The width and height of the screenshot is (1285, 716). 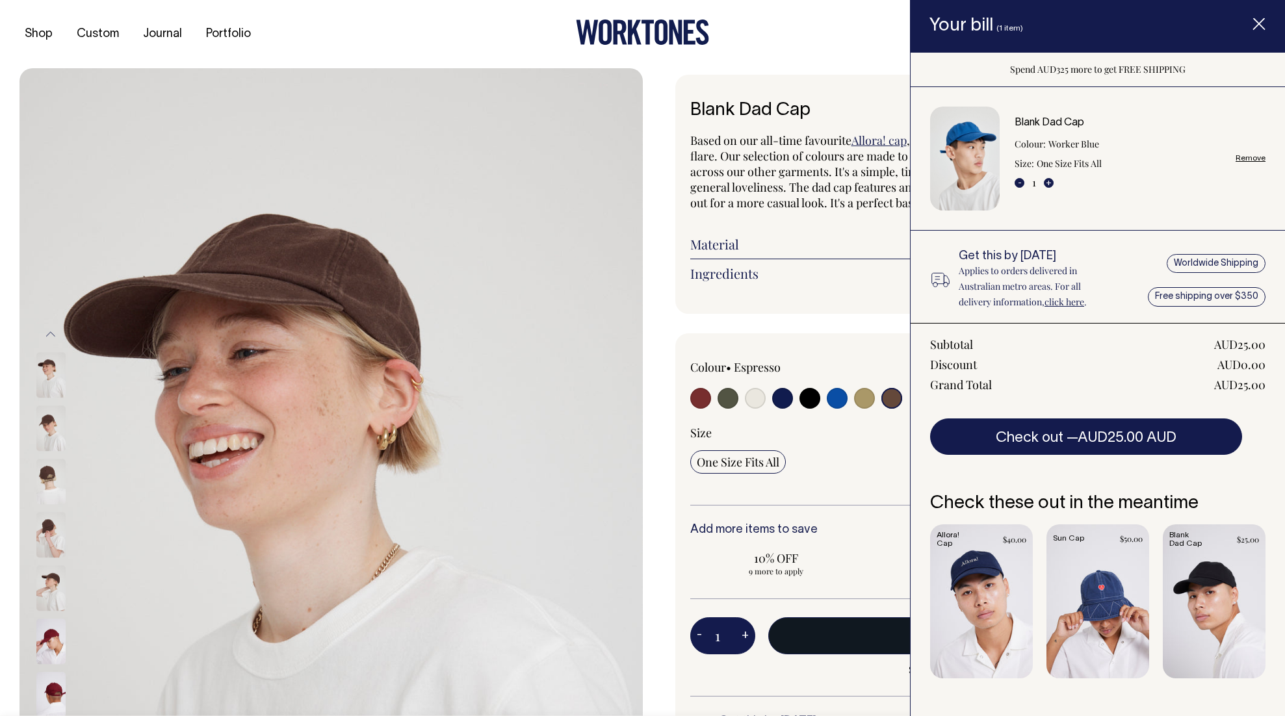 I want to click on div: Subtotal, so click(x=951, y=344).